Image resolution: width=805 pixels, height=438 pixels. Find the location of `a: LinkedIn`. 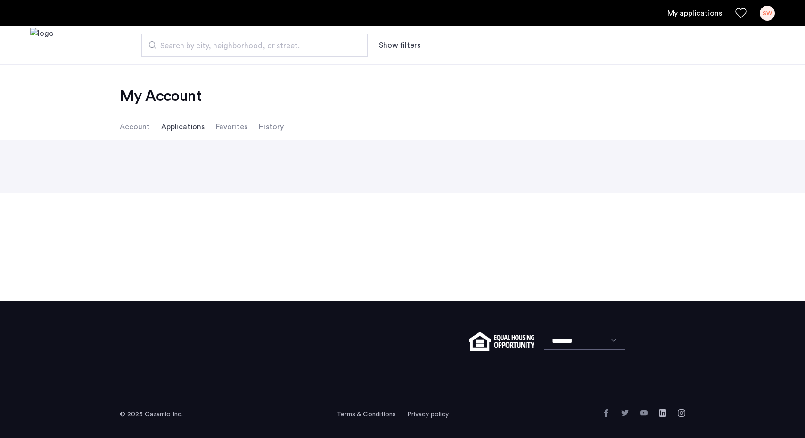

a: LinkedIn is located at coordinates (663, 413).